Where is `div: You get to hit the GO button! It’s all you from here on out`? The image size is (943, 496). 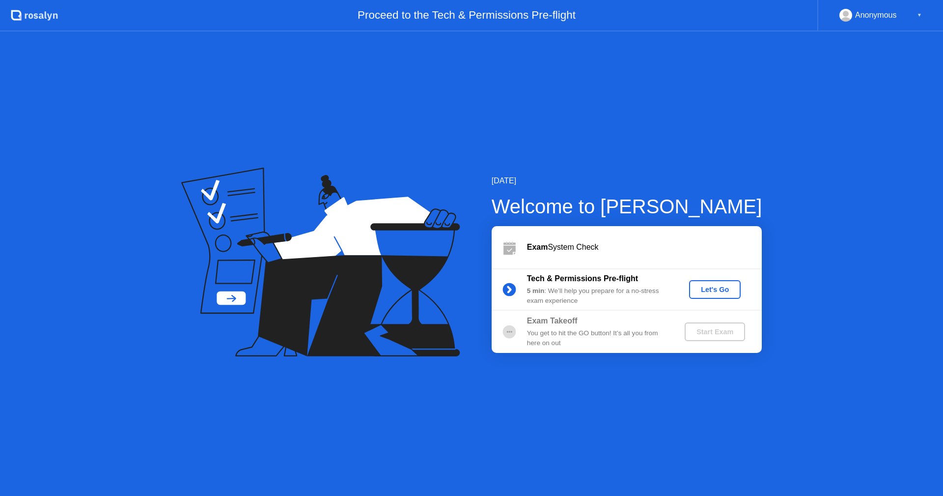
div: You get to hit the GO button! It’s all you from here on out is located at coordinates (598, 338).